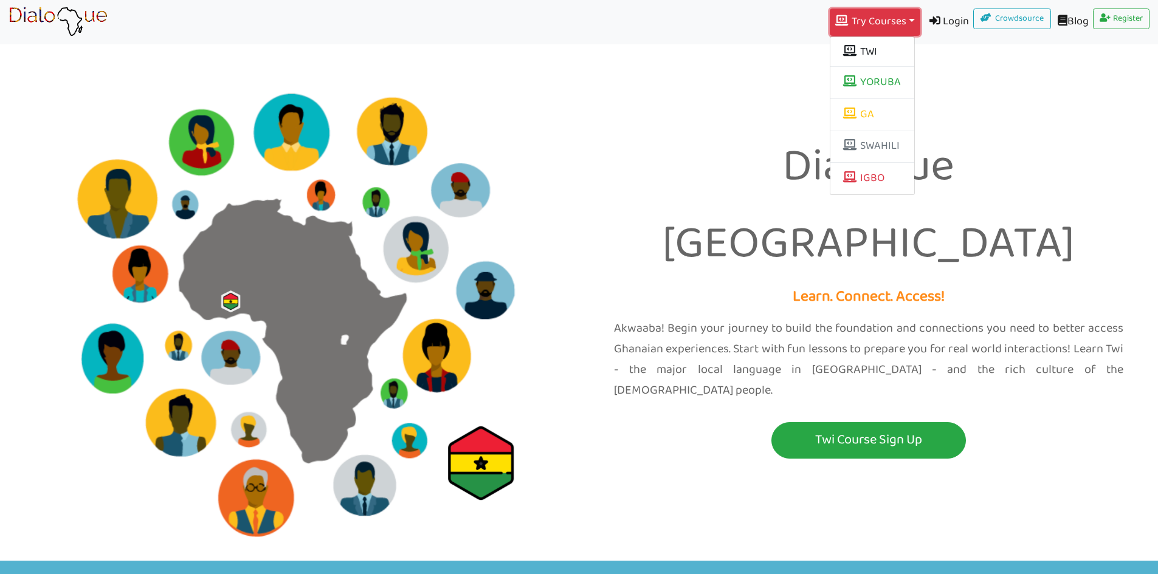 This screenshot has height=574, width=1158. Describe the element at coordinates (868, 440) in the screenshot. I see `p: Twi Course Sign Up` at that location.